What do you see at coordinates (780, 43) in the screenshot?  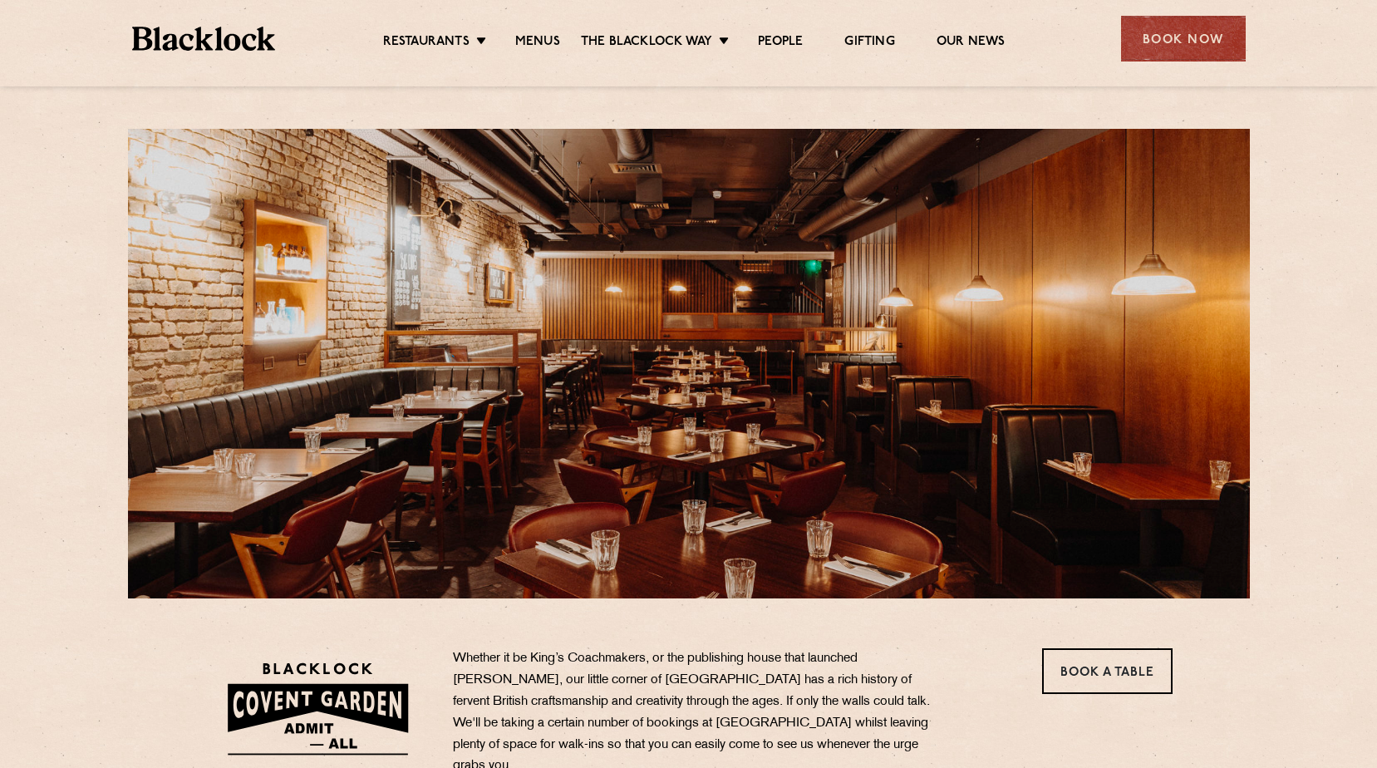 I see `a: People` at bounding box center [780, 43].